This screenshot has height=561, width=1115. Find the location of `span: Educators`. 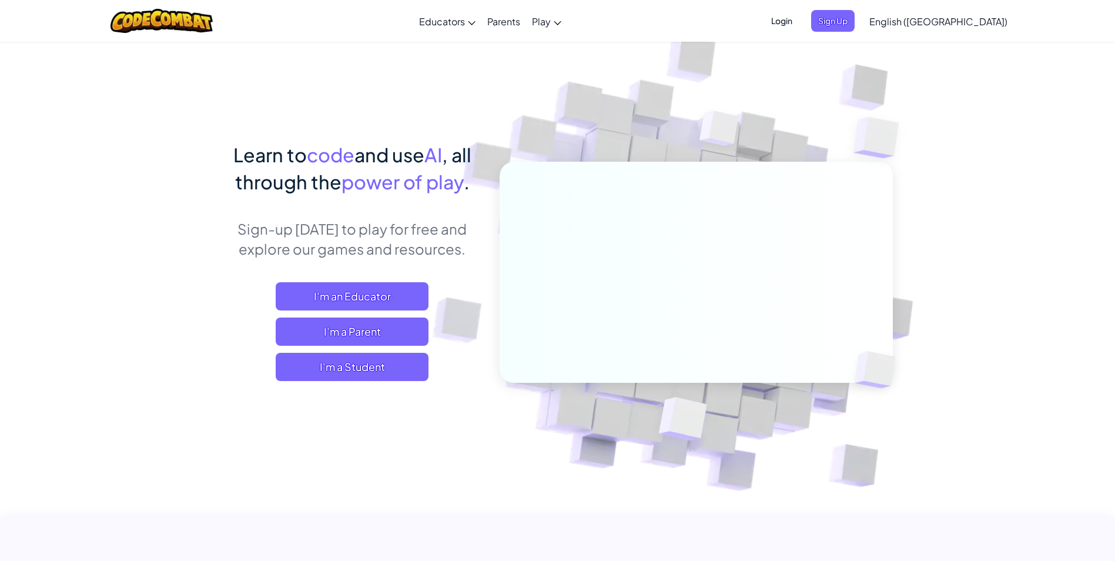

span: Educators is located at coordinates (442, 21).